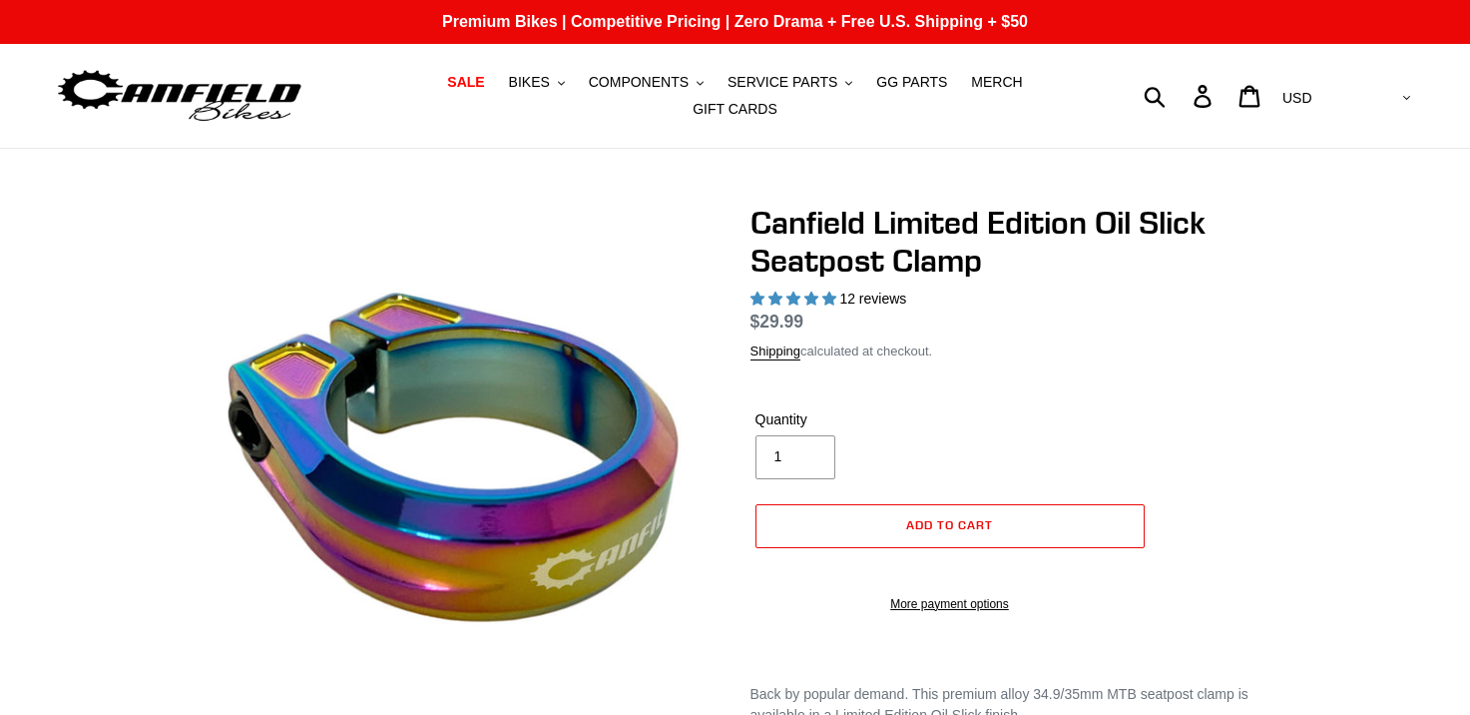 This screenshot has width=1470, height=715. I want to click on a: More payment options, so click(950, 604).